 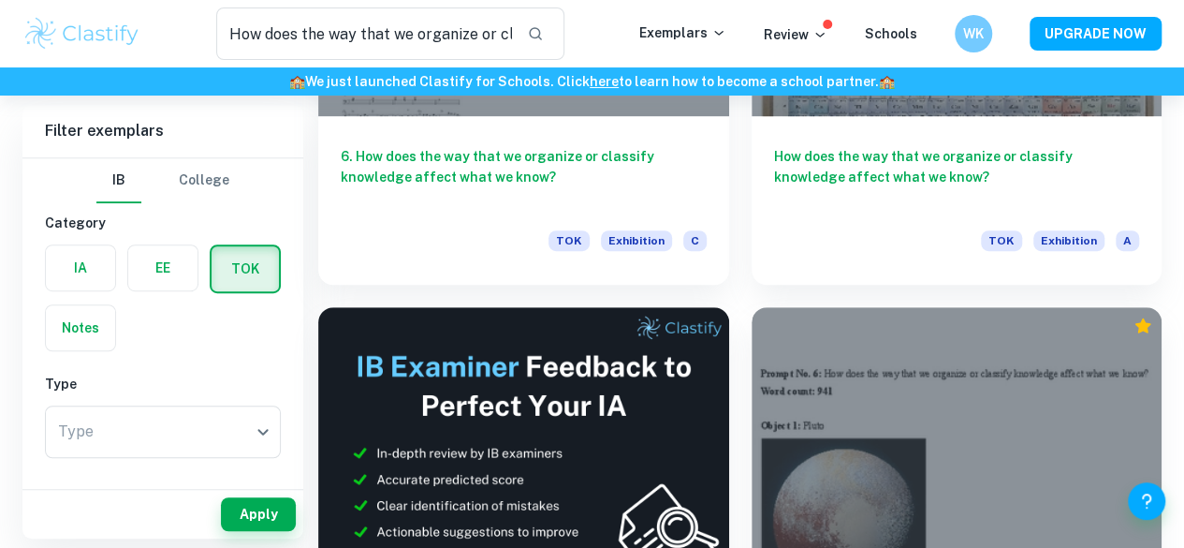 I want to click on a: Clastify logo, so click(x=81, y=34).